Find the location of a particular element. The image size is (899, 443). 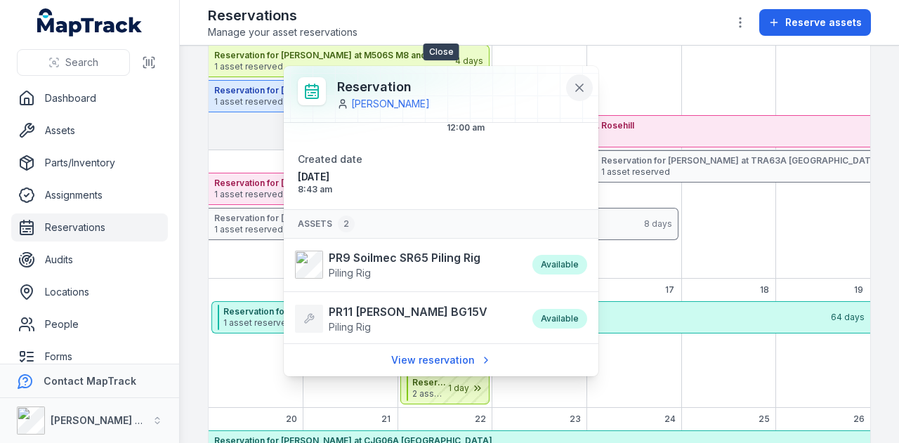

span: 20 is located at coordinates (291, 419).